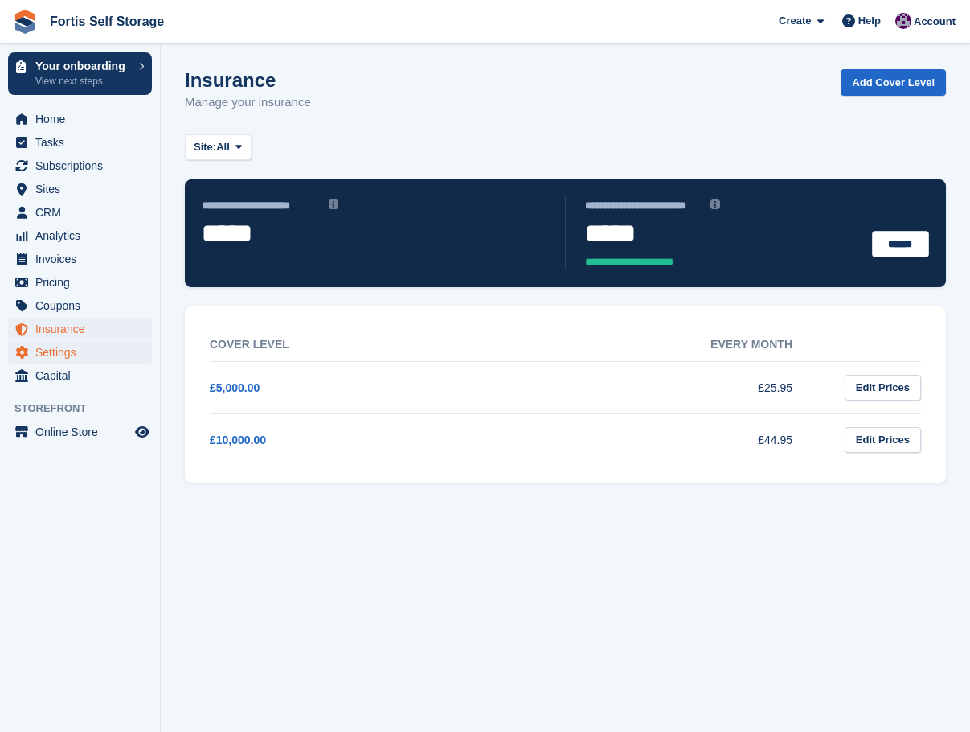 This screenshot has height=732, width=970. Describe the element at coordinates (248, 102) in the screenshot. I see `p: Manage your insurance` at that location.